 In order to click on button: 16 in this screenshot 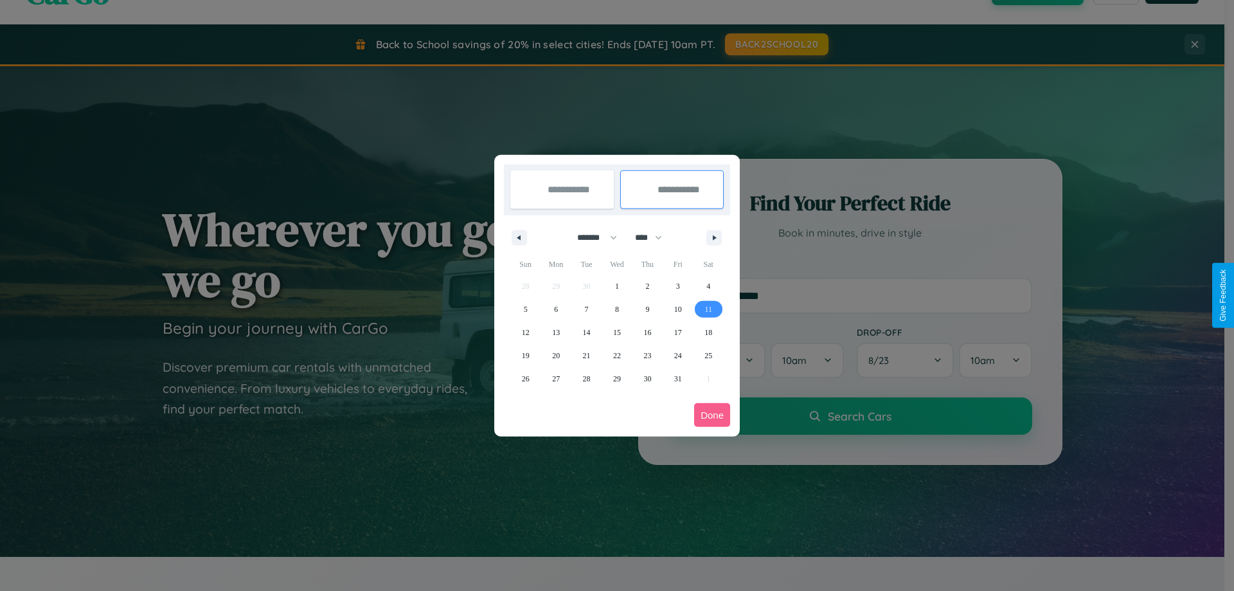, I will do `click(647, 332)`.